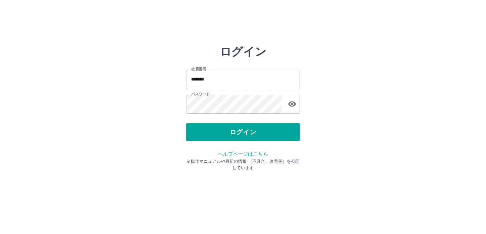 This screenshot has width=486, height=234. Describe the element at coordinates (198, 69) in the screenshot. I see `label: 社員番号` at that location.